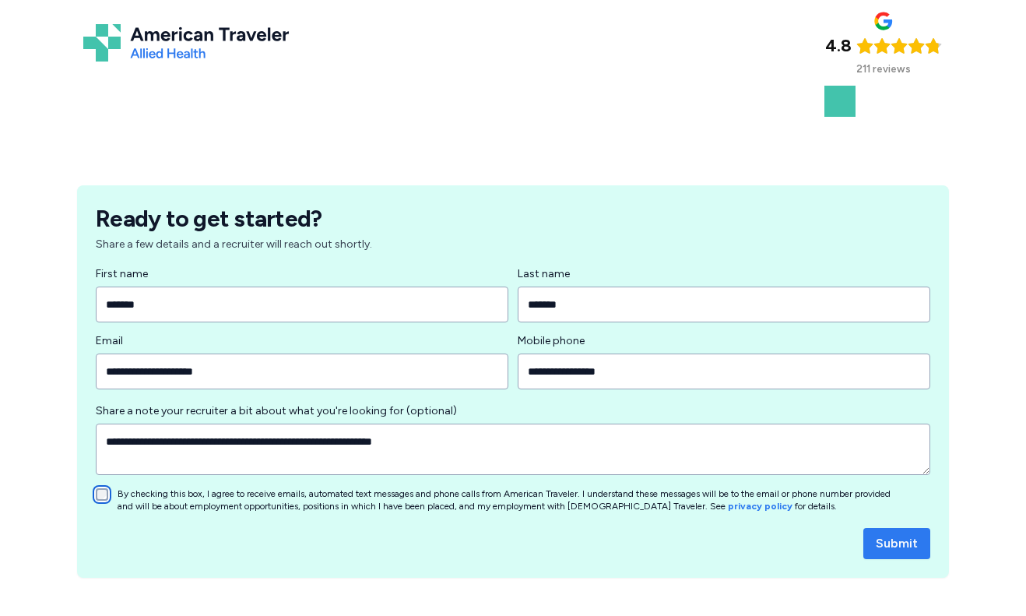 Image resolution: width=1026 pixels, height=616 pixels. What do you see at coordinates (302, 274) in the screenshot?
I see `label: First name` at bounding box center [302, 274].